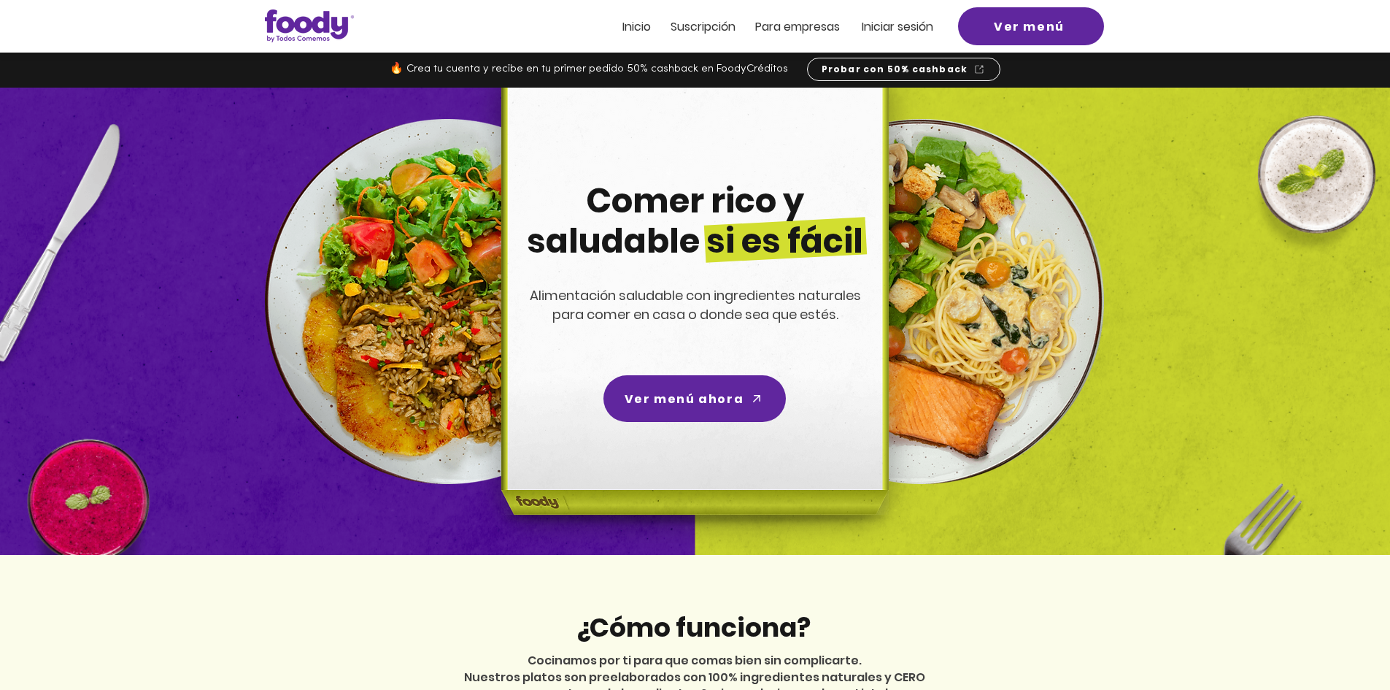  What do you see at coordinates (1031, 26) in the screenshot?
I see `a: Ver menú` at bounding box center [1031, 26].